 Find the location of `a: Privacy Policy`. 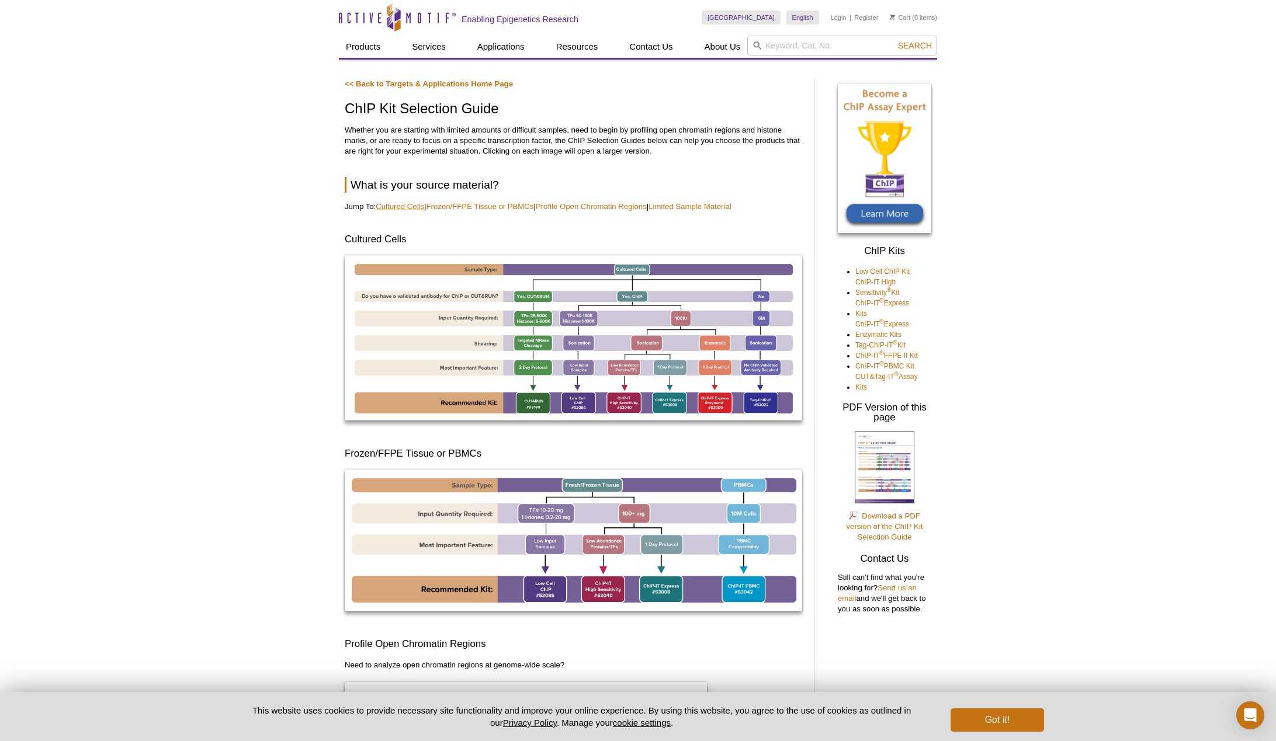

a: Privacy Policy is located at coordinates (530, 723).